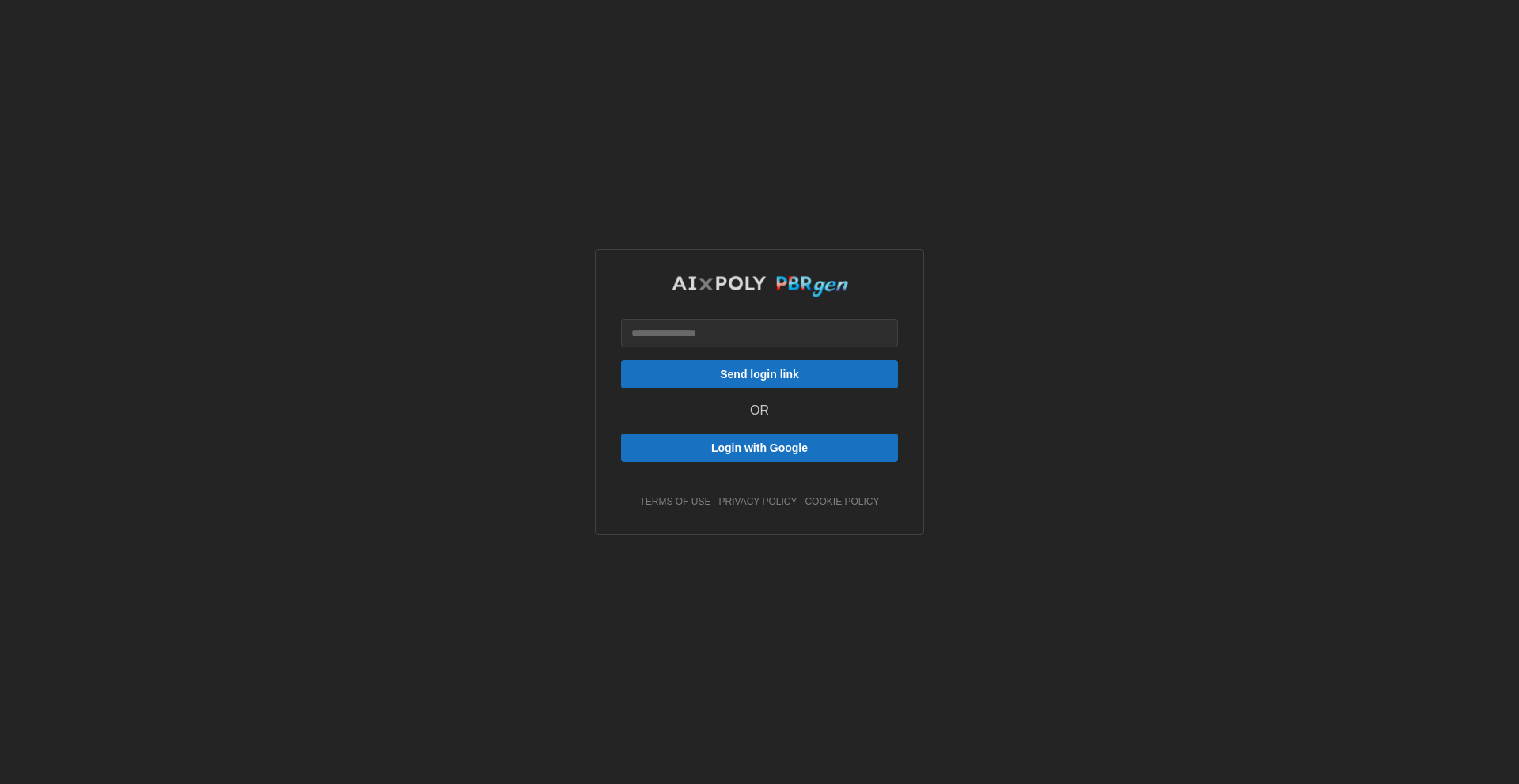 The image size is (1519, 784). Describe the element at coordinates (760, 374) in the screenshot. I see `span: Send login link` at that location.